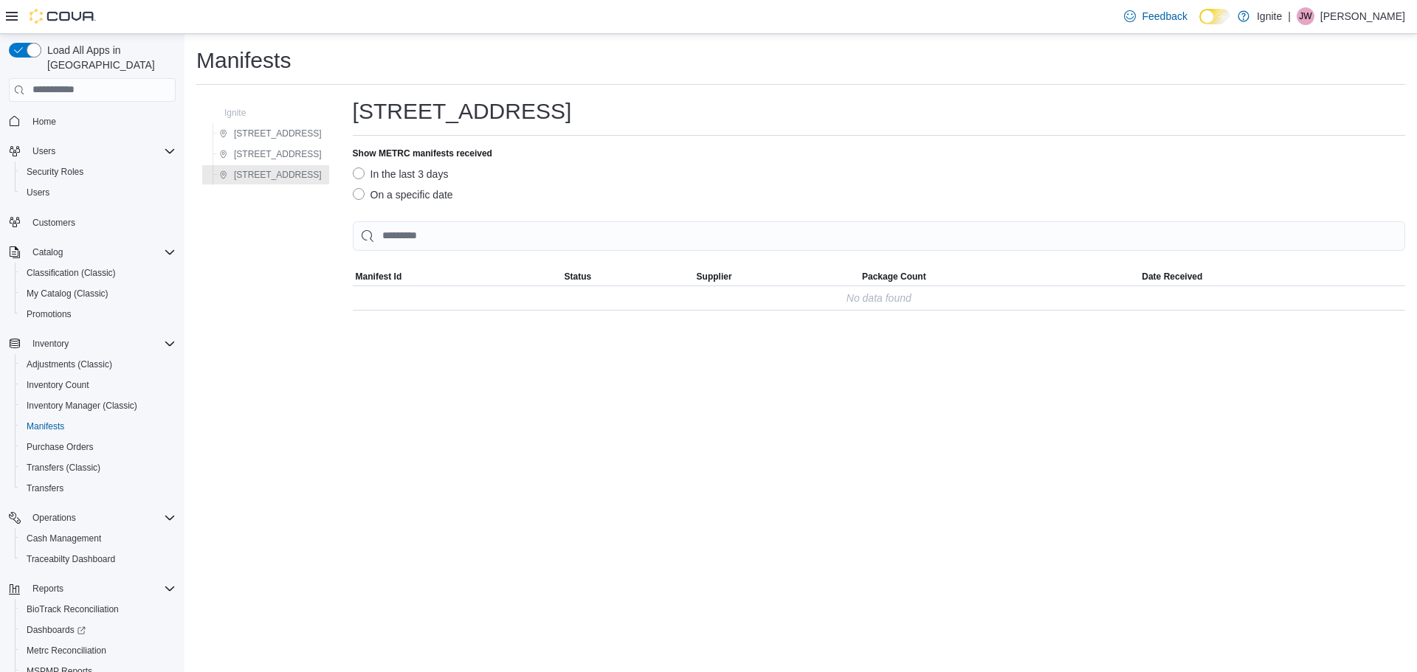  I want to click on a: Purchase Orders, so click(60, 447).